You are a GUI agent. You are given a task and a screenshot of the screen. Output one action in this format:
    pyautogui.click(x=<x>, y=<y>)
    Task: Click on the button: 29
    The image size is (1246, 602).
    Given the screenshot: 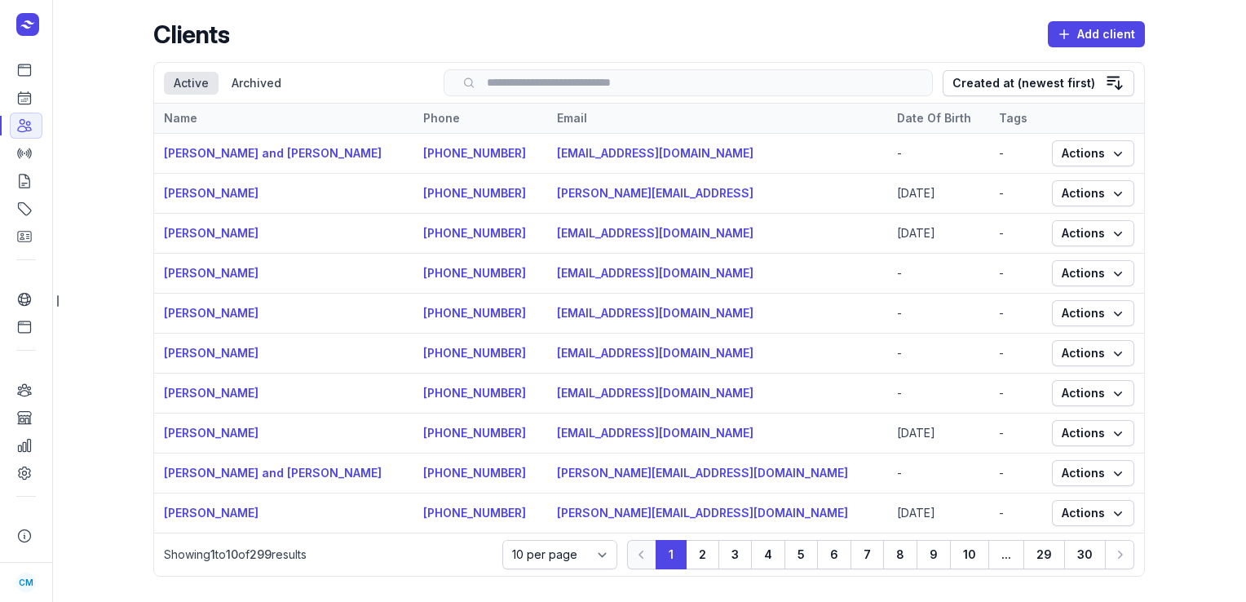 What is the action you would take?
    pyautogui.click(x=1043, y=554)
    